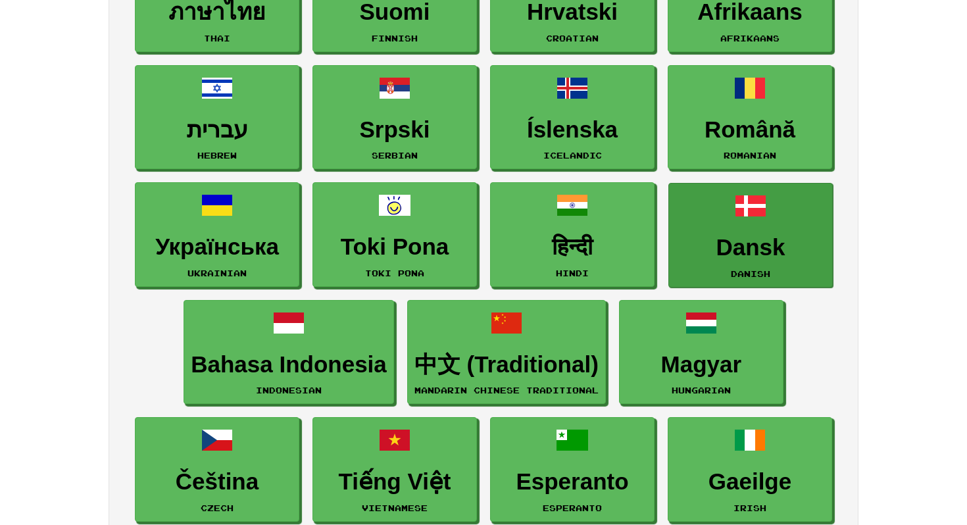 The height and width of the screenshot is (525, 967). I want to click on small: Danish, so click(750, 274).